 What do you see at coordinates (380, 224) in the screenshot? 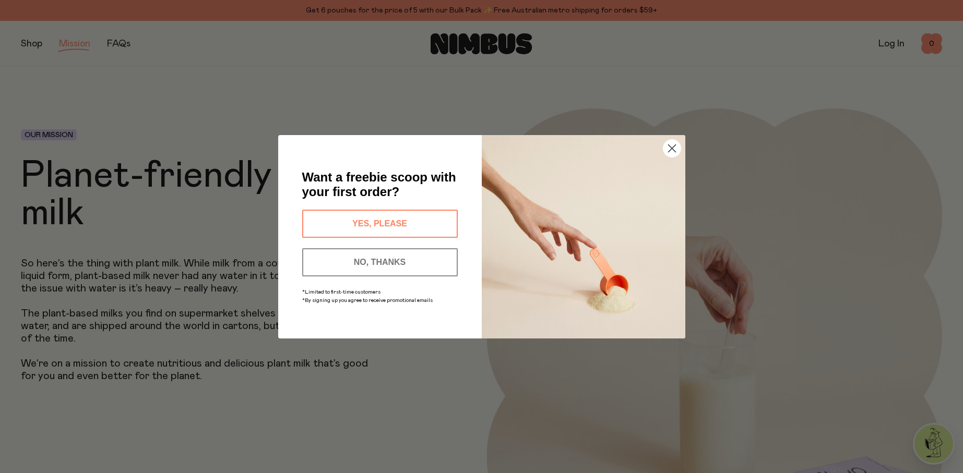
I see `button: YES, PLEASE` at bounding box center [380, 224].